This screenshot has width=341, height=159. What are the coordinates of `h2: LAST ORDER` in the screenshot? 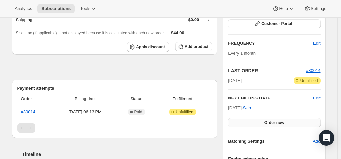 It's located at (267, 71).